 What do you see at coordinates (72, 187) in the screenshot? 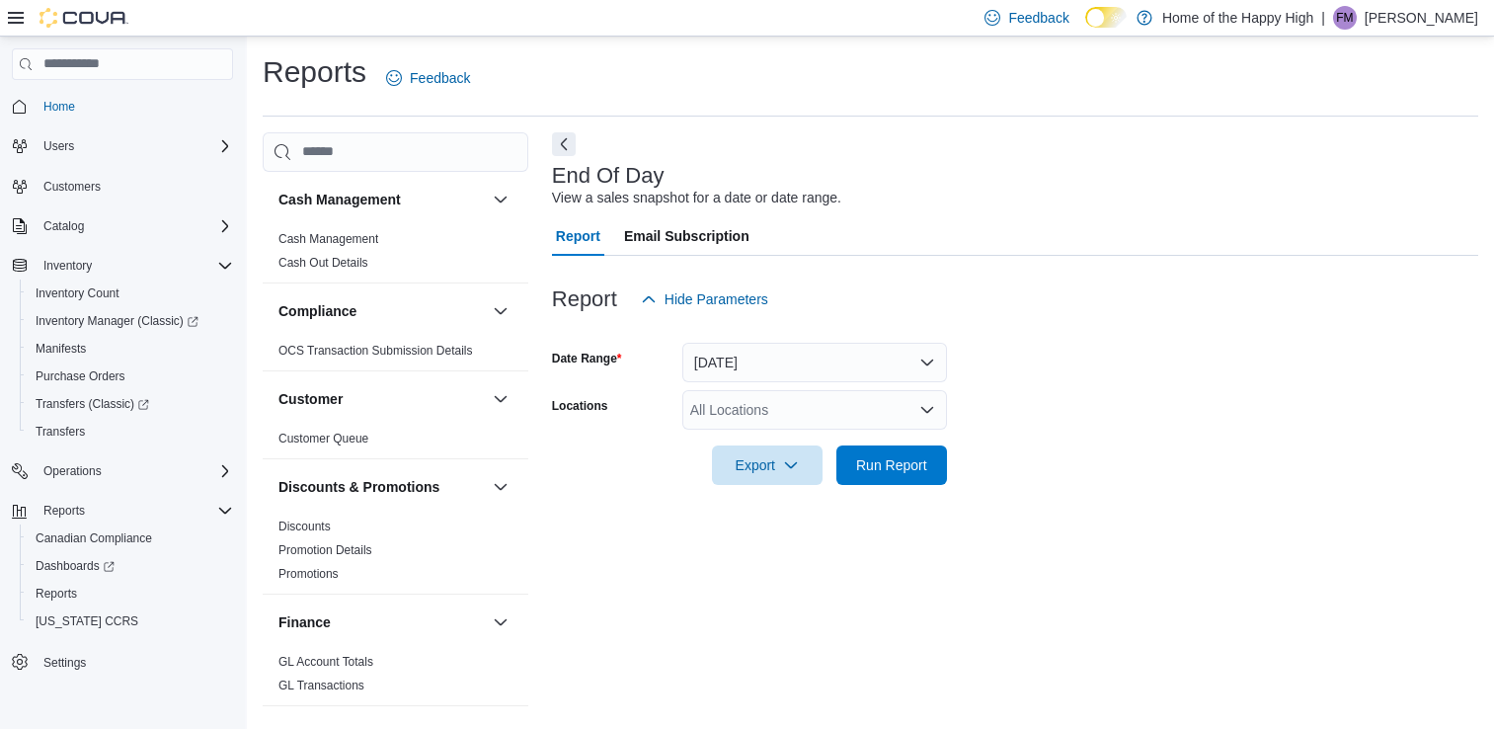
I see `a: Customers` at bounding box center [72, 187].